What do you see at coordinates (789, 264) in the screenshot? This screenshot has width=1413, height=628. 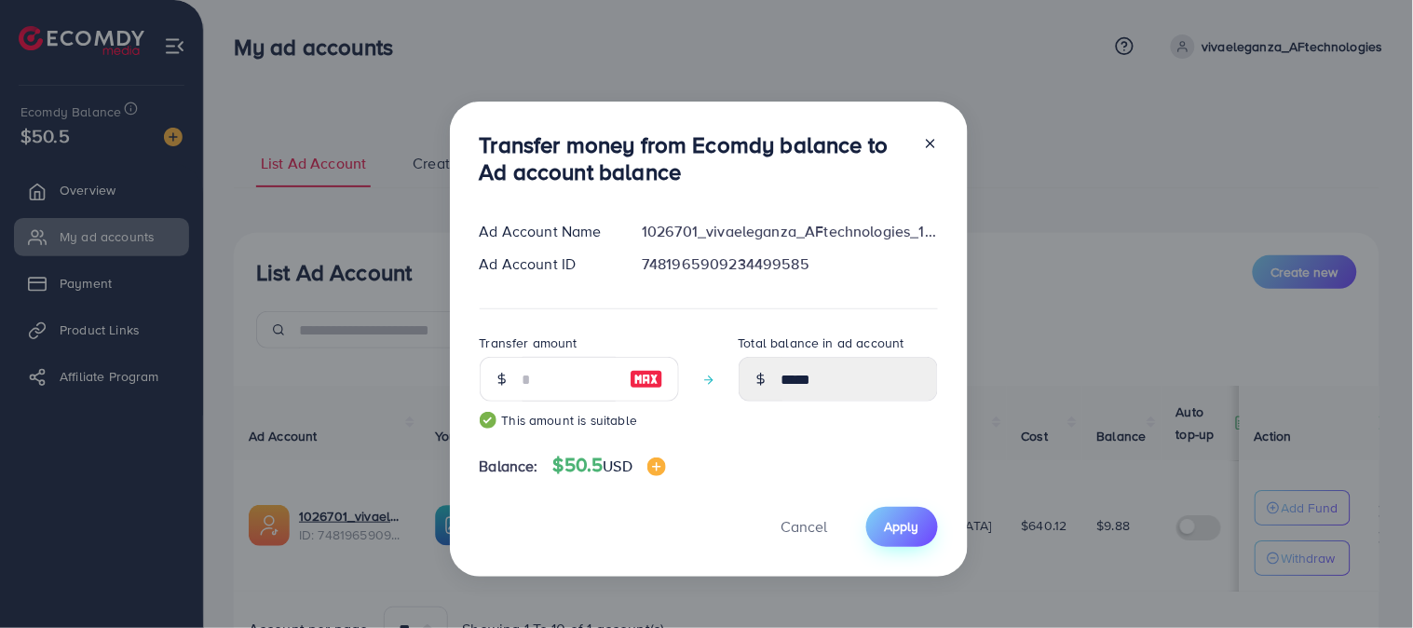 I see `div: 7481965909234499585` at bounding box center [789, 264].